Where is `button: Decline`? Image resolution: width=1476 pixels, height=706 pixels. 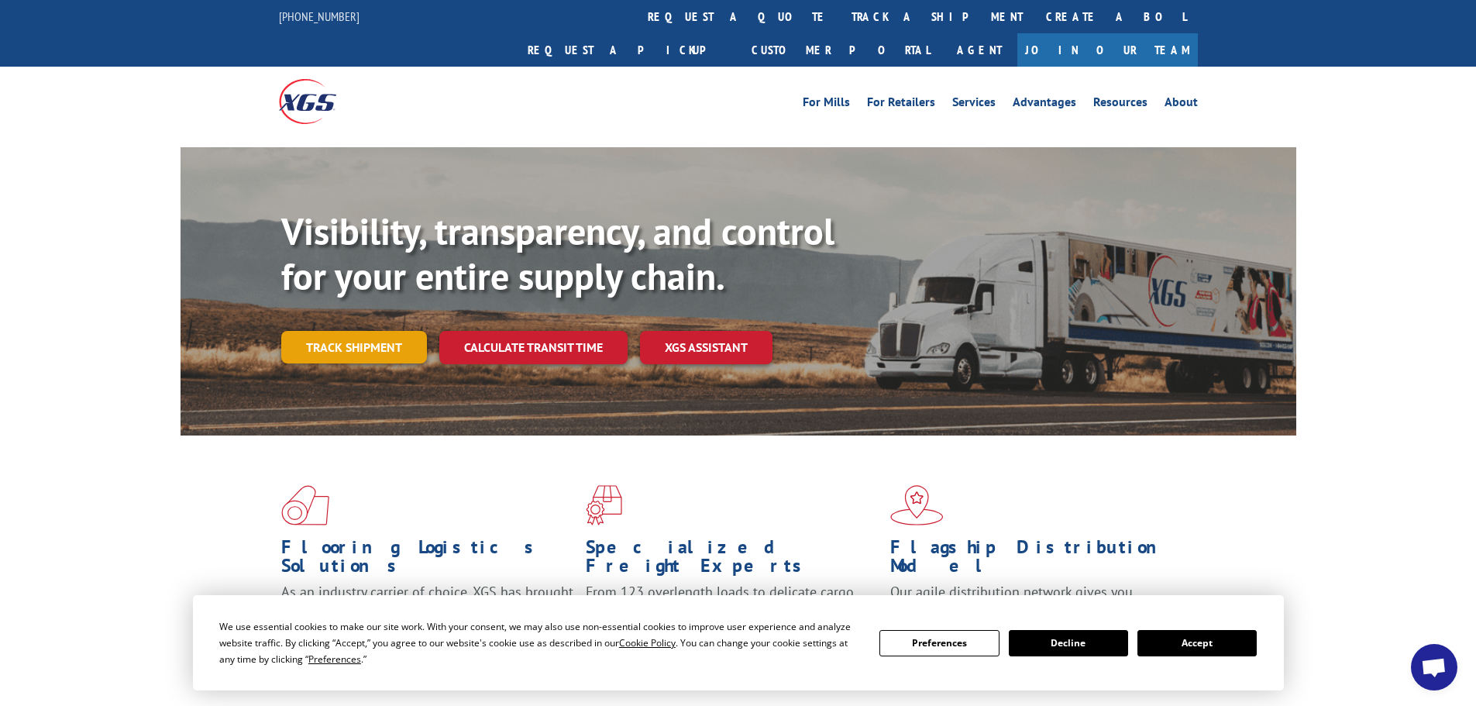
button: Decline is located at coordinates (1069, 643).